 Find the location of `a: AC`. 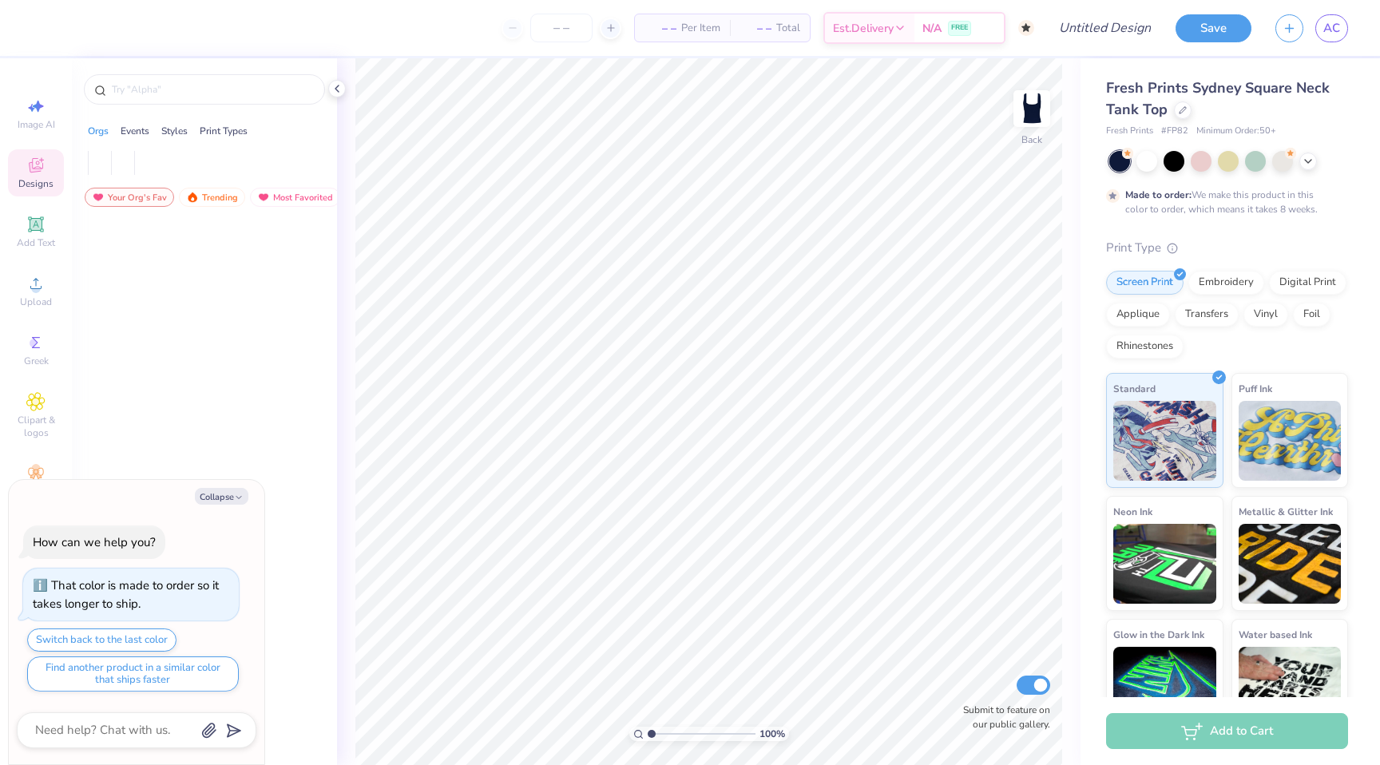

a: AC is located at coordinates (1332, 28).